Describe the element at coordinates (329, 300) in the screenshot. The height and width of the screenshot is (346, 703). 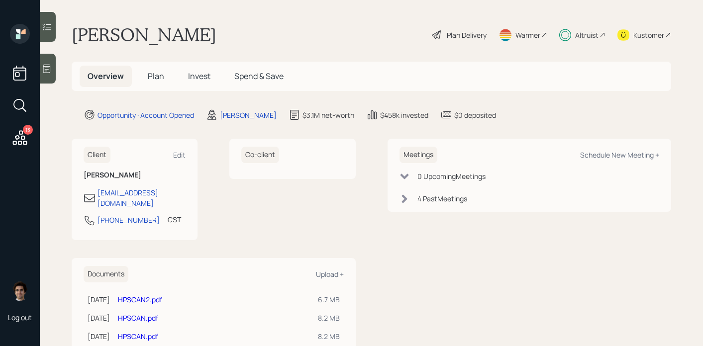
I see `div: 6.7 MB` at that location.